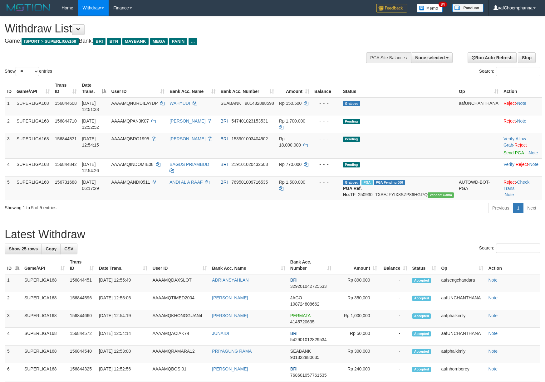  I want to click on th: ID, so click(9, 88).